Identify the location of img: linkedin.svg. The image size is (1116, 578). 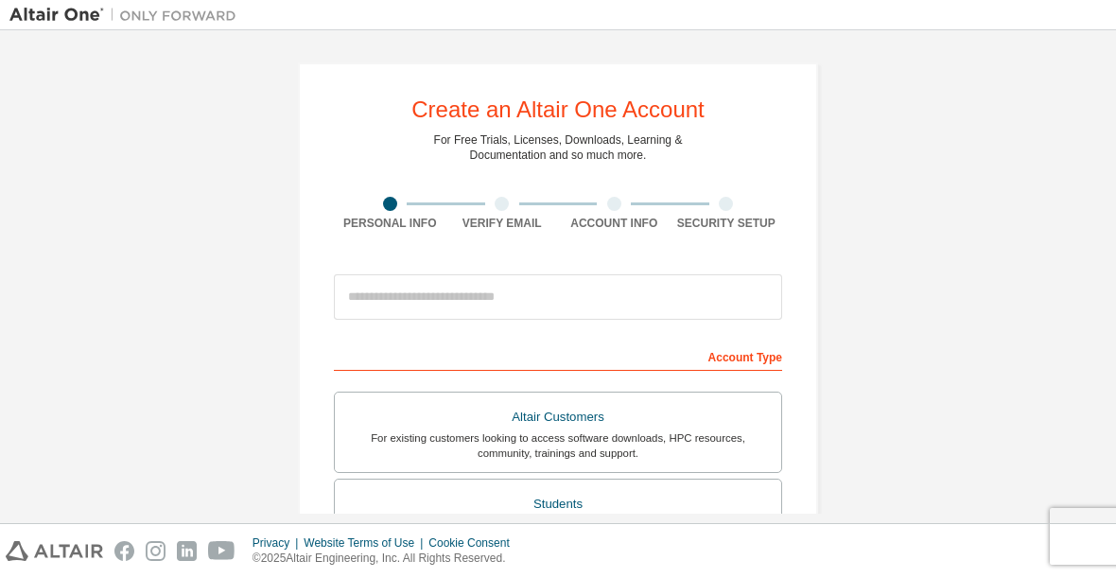
(186, 550).